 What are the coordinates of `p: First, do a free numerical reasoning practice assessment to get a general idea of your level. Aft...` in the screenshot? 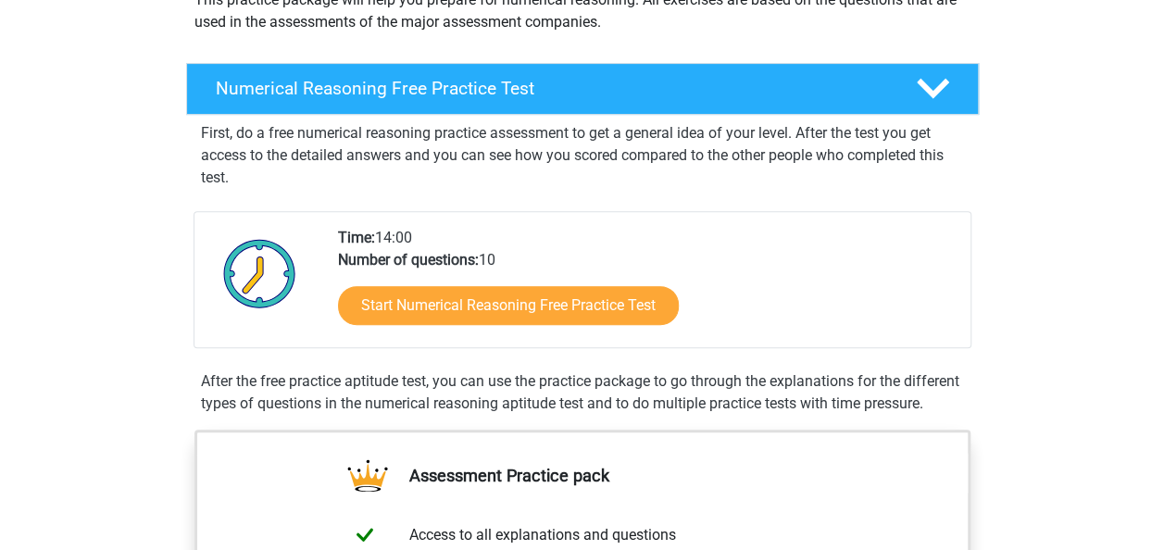 It's located at (583, 156).